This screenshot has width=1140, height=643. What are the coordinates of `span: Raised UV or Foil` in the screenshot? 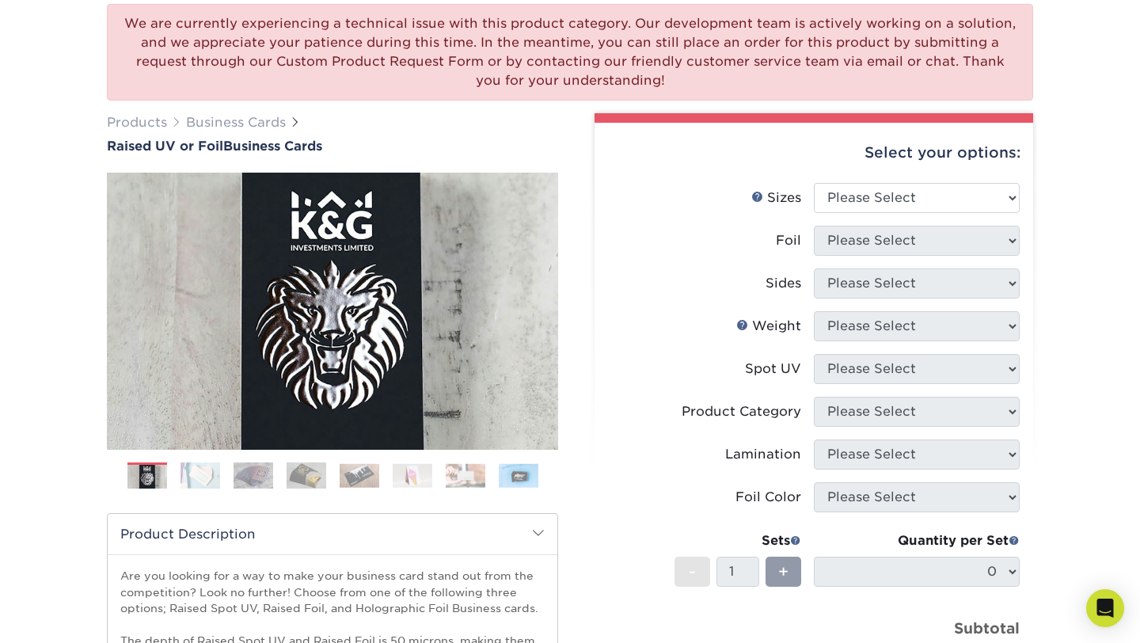 It's located at (165, 146).